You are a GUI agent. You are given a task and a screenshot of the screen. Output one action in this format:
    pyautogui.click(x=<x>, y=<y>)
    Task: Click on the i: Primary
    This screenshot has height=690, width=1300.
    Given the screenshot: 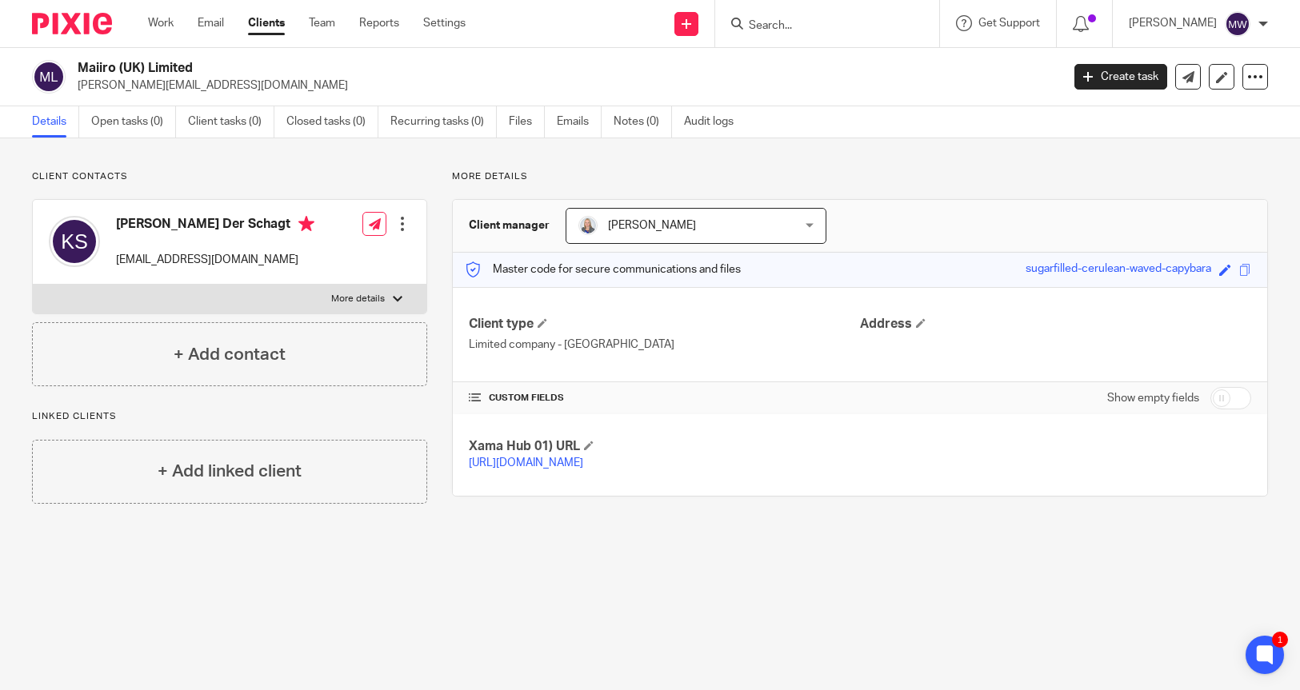 What is the action you would take?
    pyautogui.click(x=306, y=224)
    